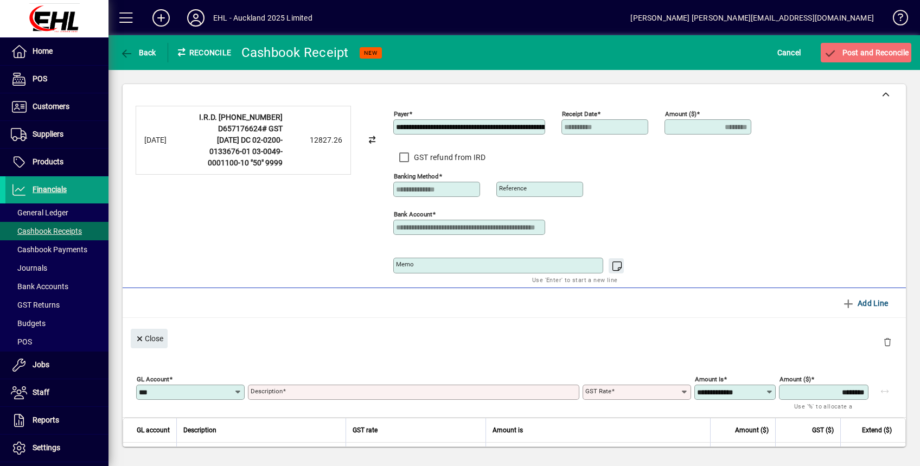  What do you see at coordinates (365, 430) in the screenshot?
I see `span: GST rate` at bounding box center [365, 430].